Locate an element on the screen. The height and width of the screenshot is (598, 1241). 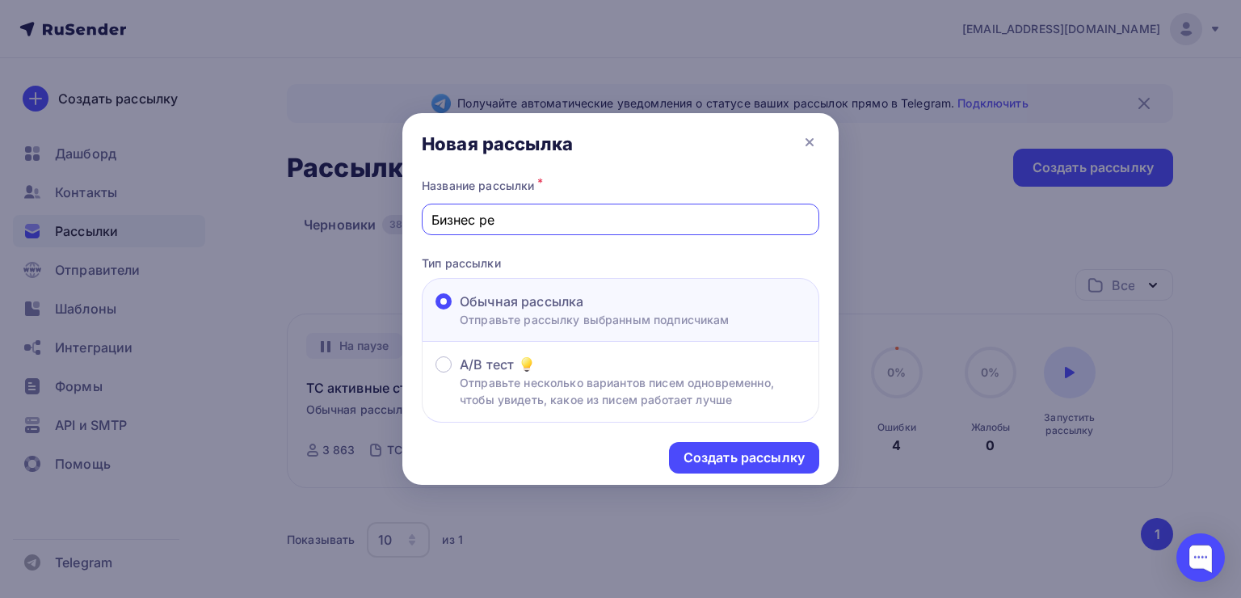
span: Обычная рассылка is located at coordinates (521, 301).